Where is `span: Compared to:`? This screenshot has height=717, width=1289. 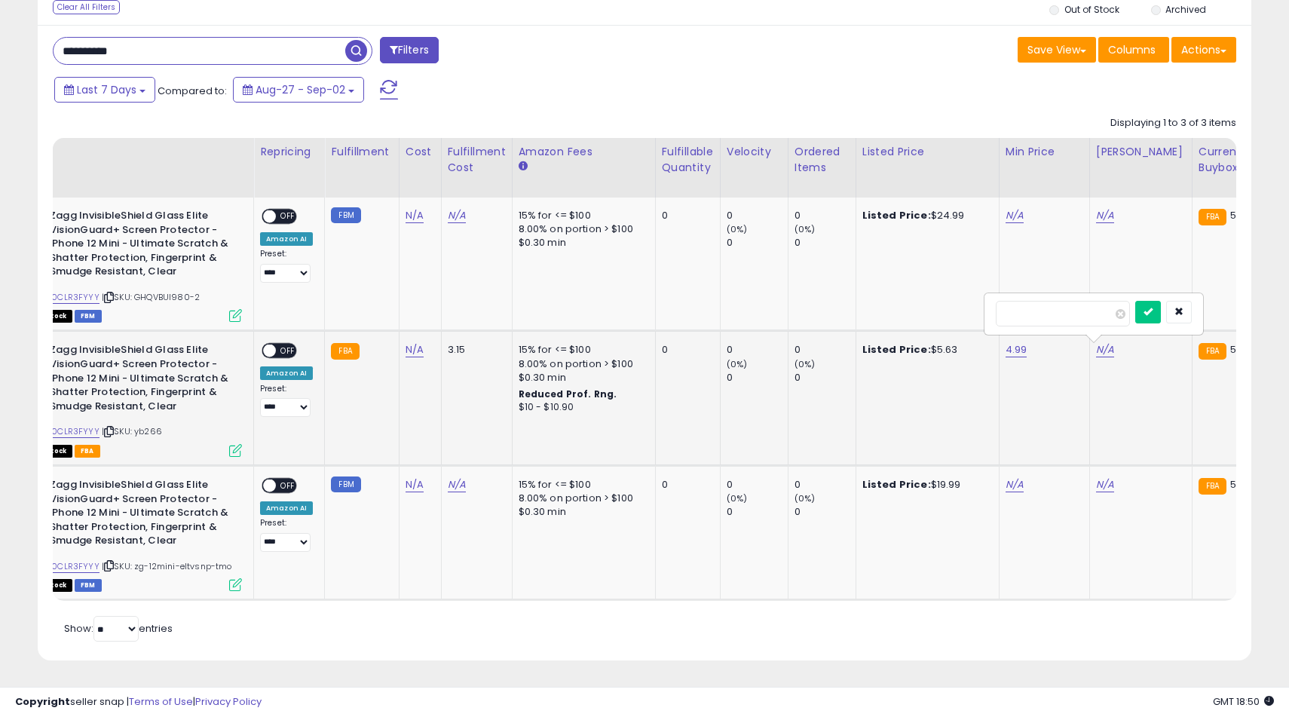 span: Compared to: is located at coordinates (192, 90).